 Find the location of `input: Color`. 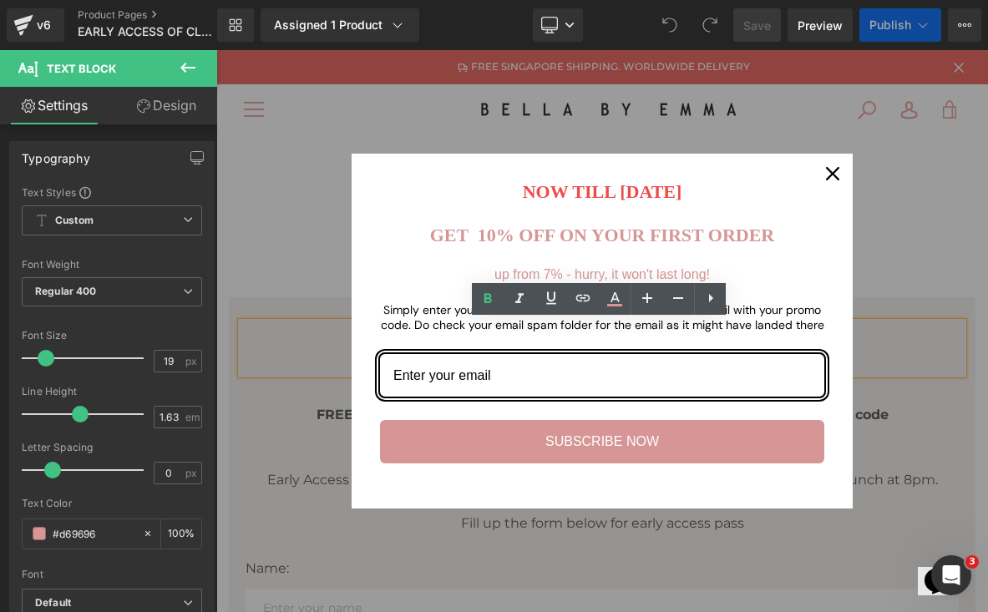

input: Color is located at coordinates (94, 534).